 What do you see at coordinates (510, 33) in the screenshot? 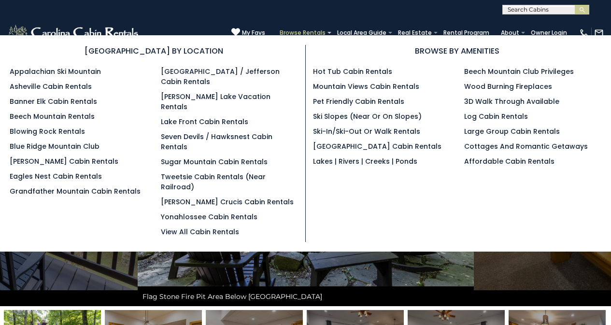
I see `a: About` at bounding box center [510, 33].